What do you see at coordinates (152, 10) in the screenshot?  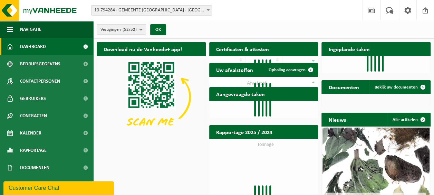 I see `span: 10-794284 - GEMEENTE BEVEREN - BEVEREN-WAAS` at bounding box center [152, 10].